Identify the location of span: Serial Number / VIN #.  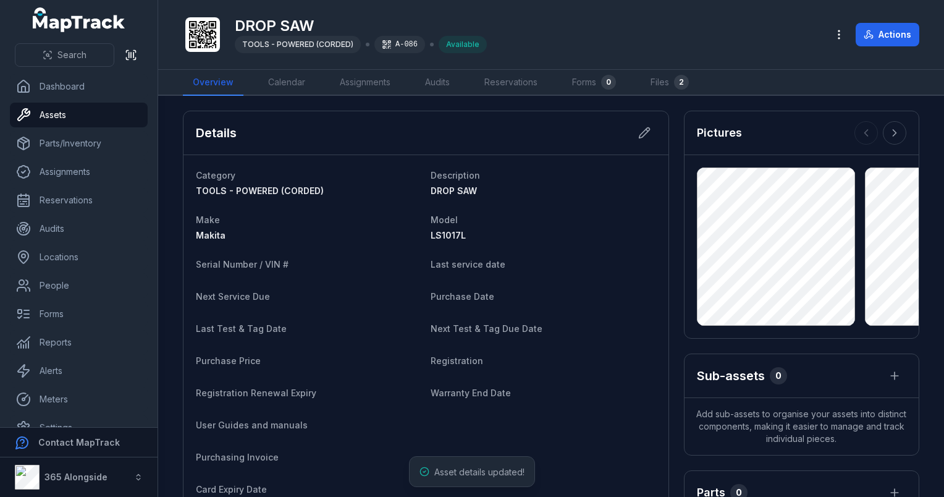
(242, 264).